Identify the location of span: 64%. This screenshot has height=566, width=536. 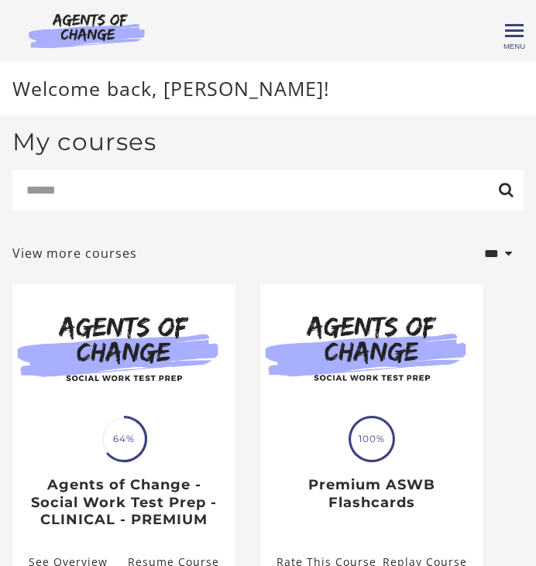
(124, 439).